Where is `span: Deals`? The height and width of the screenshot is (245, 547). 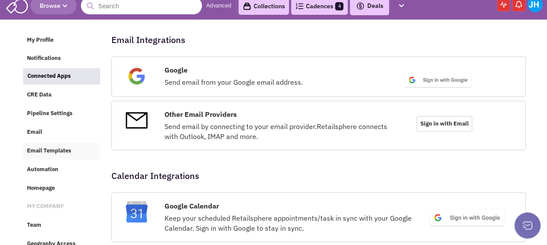
span: Deals is located at coordinates (369, 6).